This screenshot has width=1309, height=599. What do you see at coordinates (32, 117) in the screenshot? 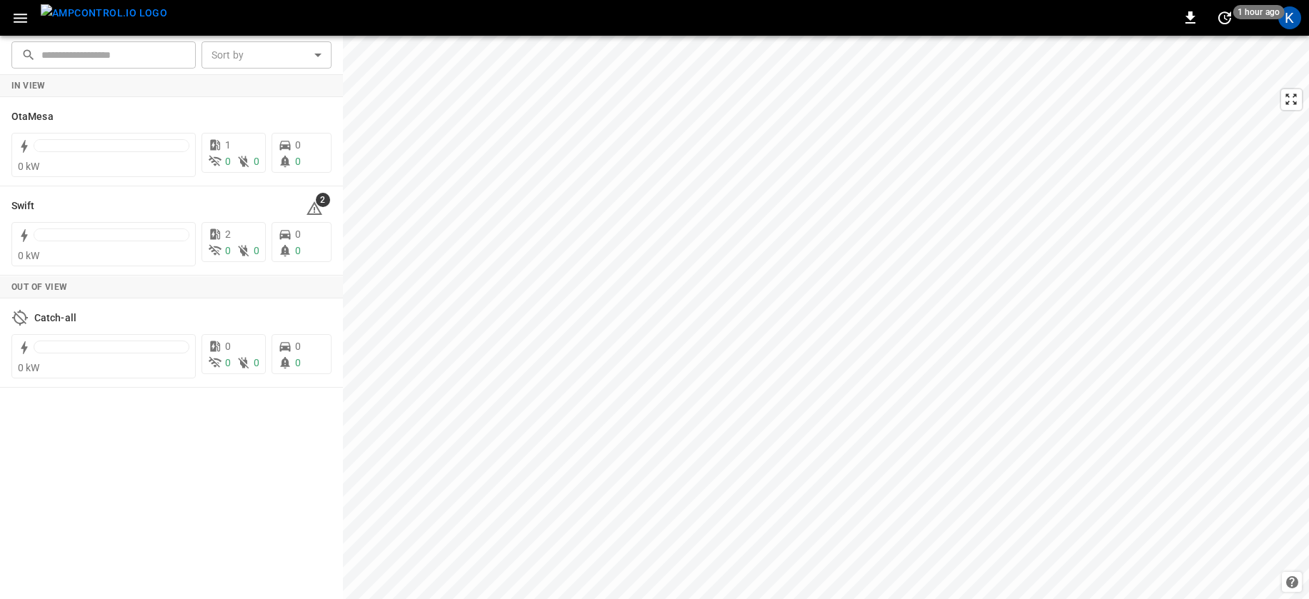
I see `h6: OtaMesa` at bounding box center [32, 117].